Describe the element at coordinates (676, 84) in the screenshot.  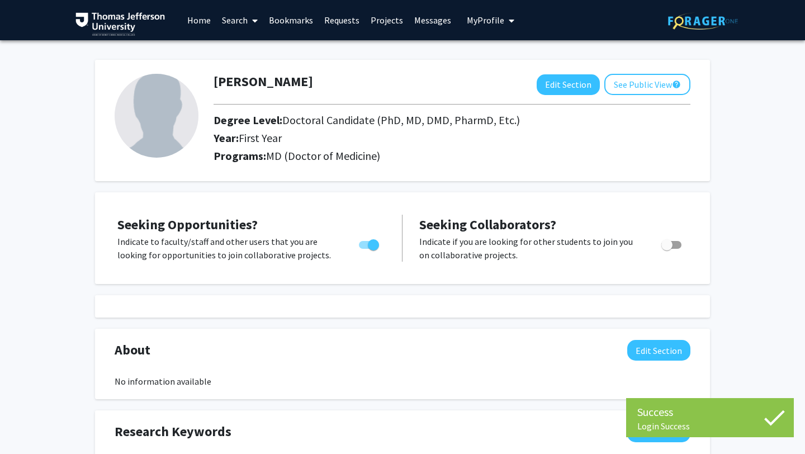
I see `mat-icon: help` at that location.